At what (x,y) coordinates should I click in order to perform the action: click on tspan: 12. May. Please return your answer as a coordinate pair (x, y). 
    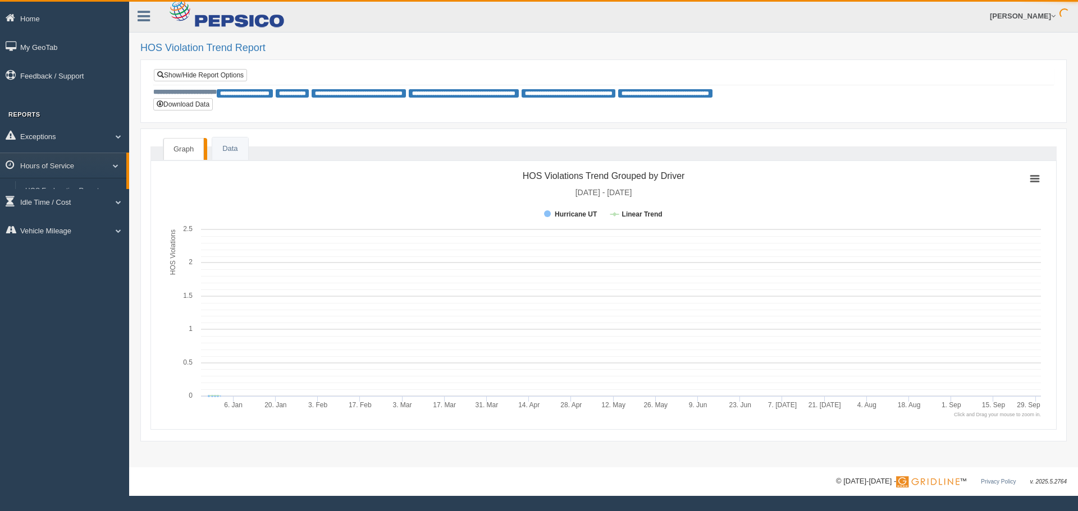
    Looking at the image, I should click on (613, 405).